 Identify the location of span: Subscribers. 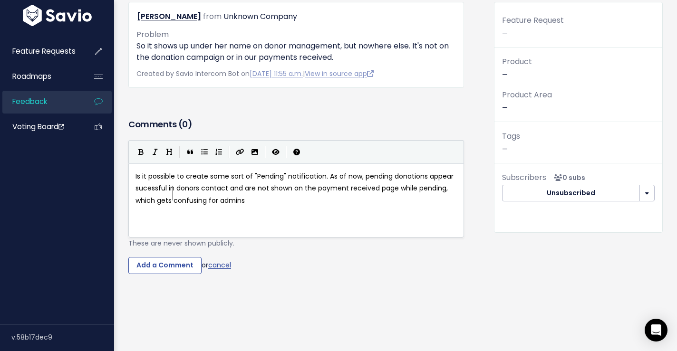
(524, 177).